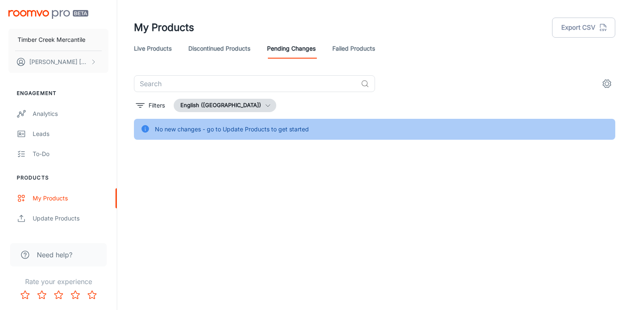 The image size is (632, 310). Describe the element at coordinates (583, 28) in the screenshot. I see `button: Export CSV` at that location.